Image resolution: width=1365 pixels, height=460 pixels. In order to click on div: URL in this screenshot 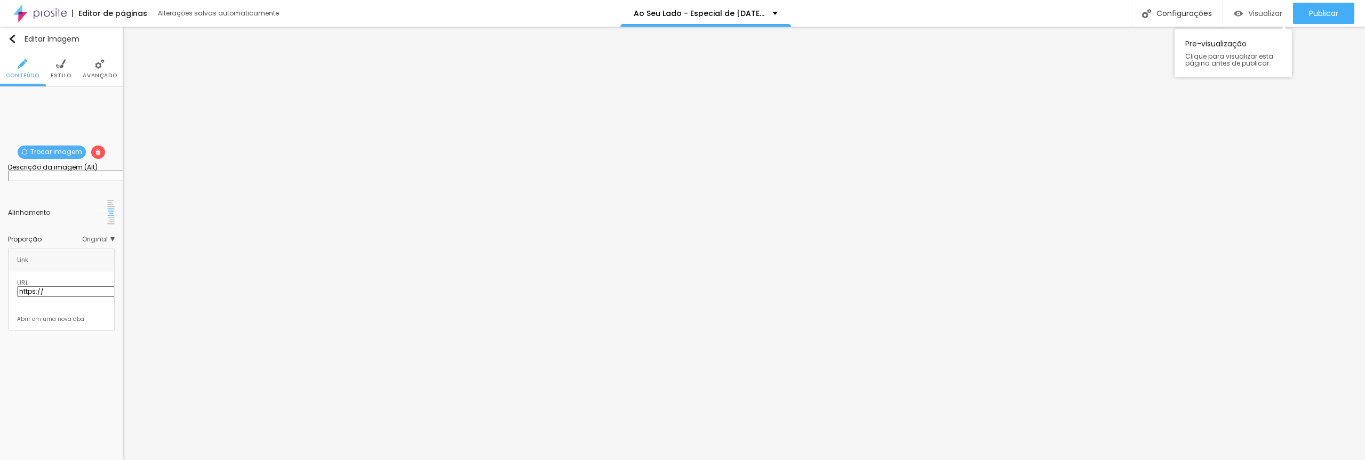, I will do `click(61, 283)`.